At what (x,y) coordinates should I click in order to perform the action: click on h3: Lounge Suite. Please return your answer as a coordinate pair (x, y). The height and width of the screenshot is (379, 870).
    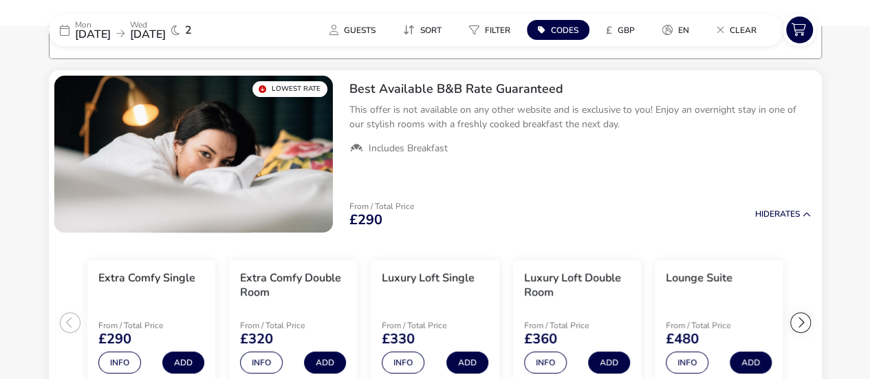
    Looking at the image, I should click on (699, 278).